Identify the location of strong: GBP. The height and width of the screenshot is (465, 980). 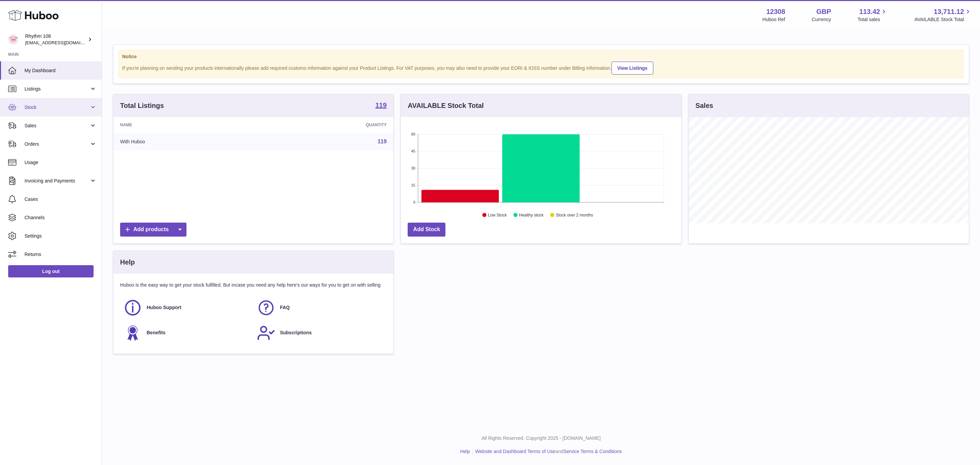
(824, 12).